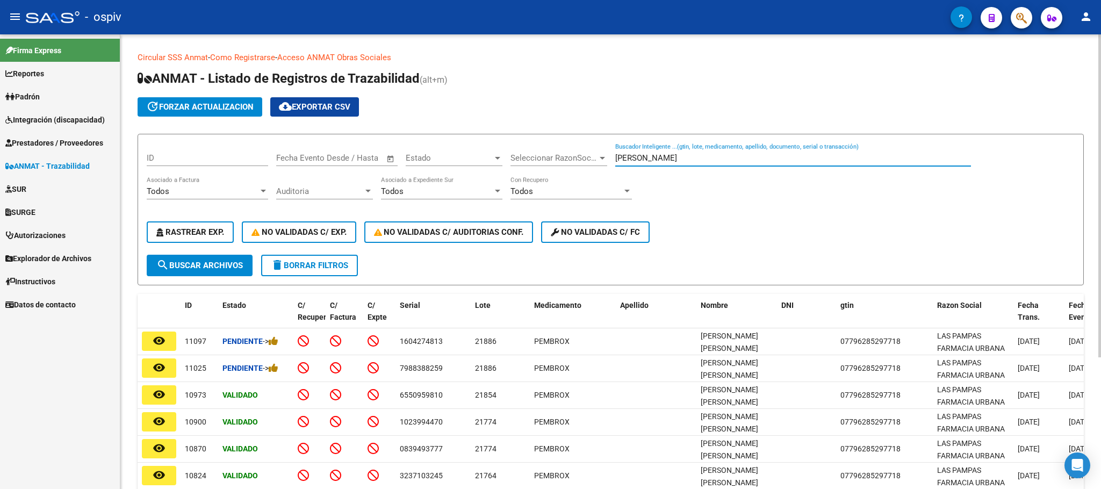 The height and width of the screenshot is (489, 1101). Describe the element at coordinates (486, 395) in the screenshot. I see `span: 21854` at that location.